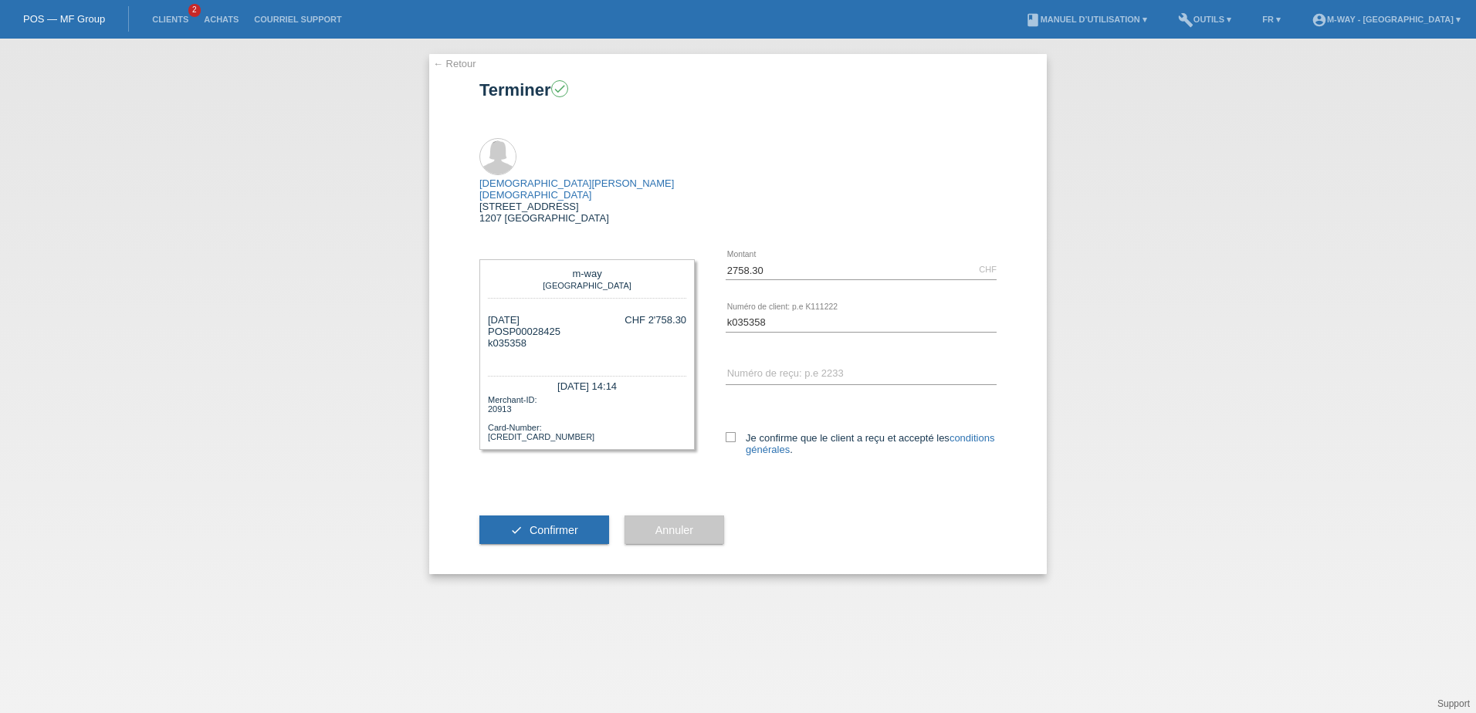  Describe the element at coordinates (507, 343) in the screenshot. I see `span: k035358` at that location.